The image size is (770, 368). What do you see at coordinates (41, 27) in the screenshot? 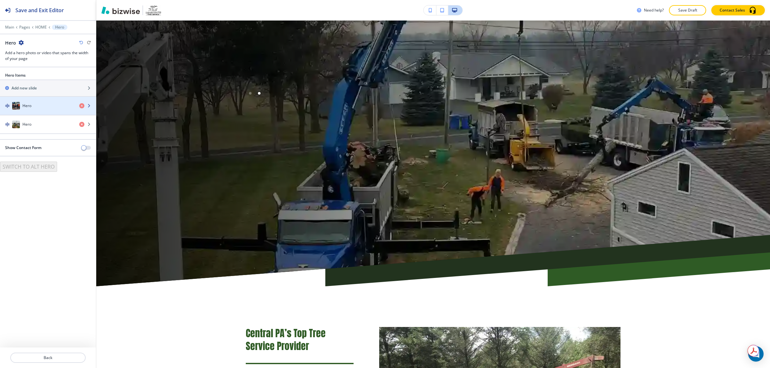
I see `button: HOME` at bounding box center [41, 27].